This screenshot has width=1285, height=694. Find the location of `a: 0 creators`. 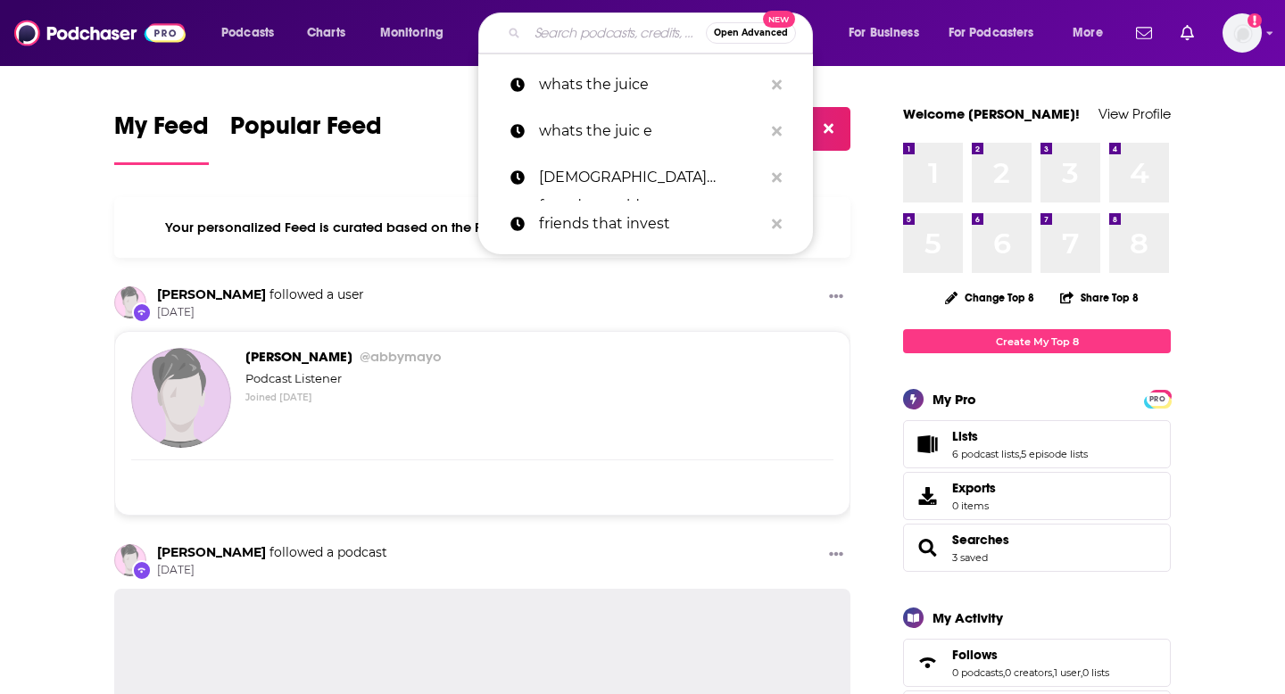

a: 0 creators is located at coordinates (1028, 673).